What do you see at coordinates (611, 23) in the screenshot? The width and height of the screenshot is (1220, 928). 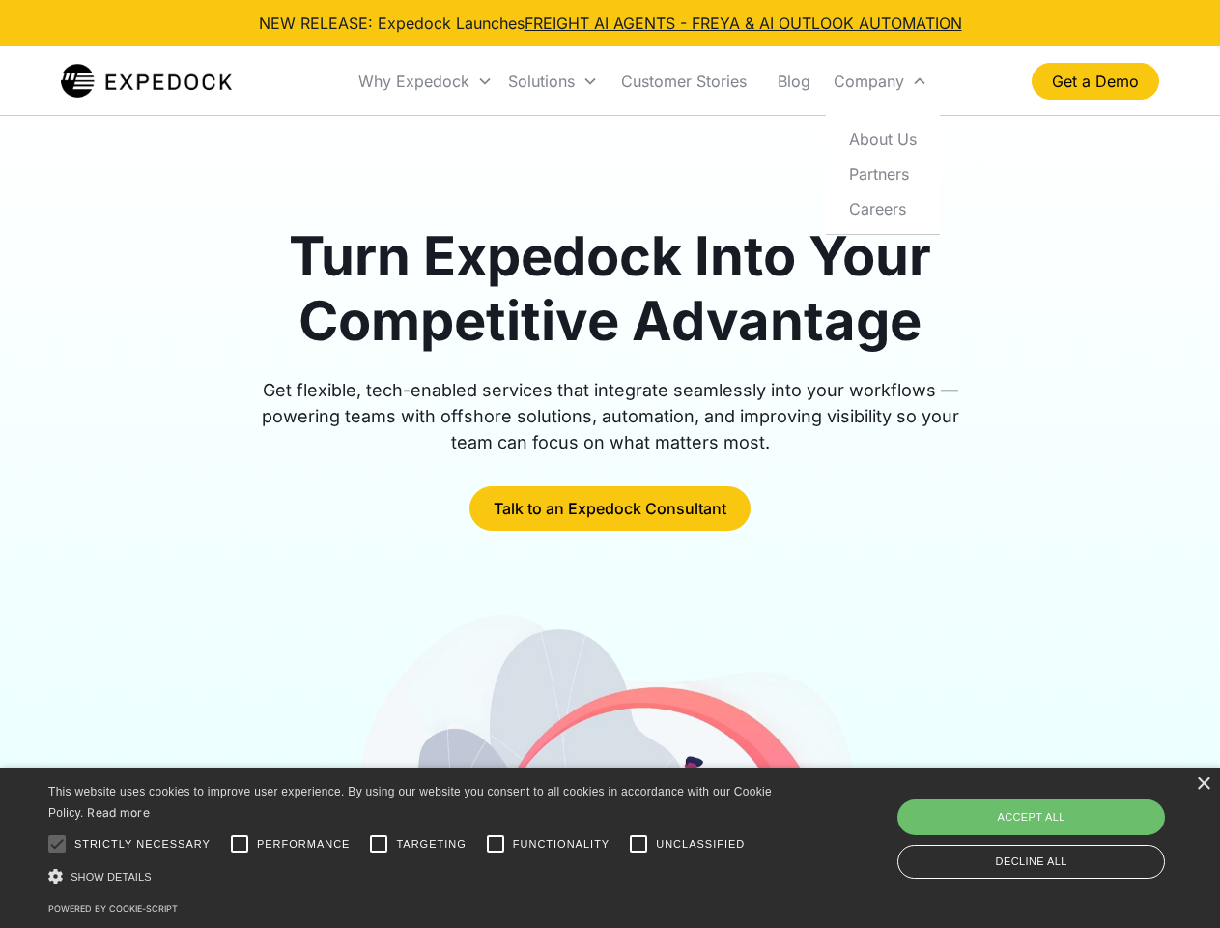 I see `div: NEW RELEASE: Expedock Launches` at bounding box center [611, 23].